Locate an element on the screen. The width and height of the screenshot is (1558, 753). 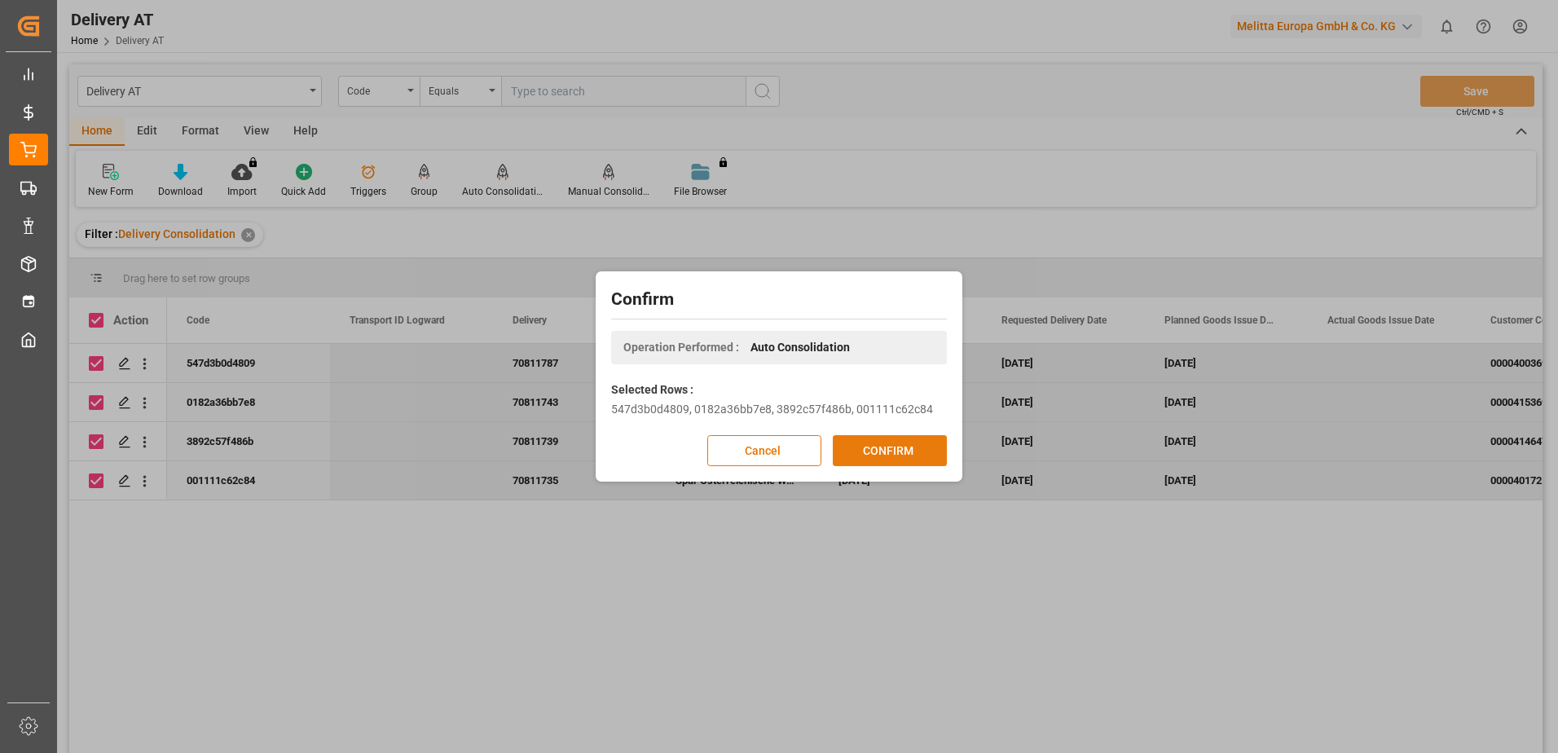
span: Auto Consolidation is located at coordinates (800, 347).